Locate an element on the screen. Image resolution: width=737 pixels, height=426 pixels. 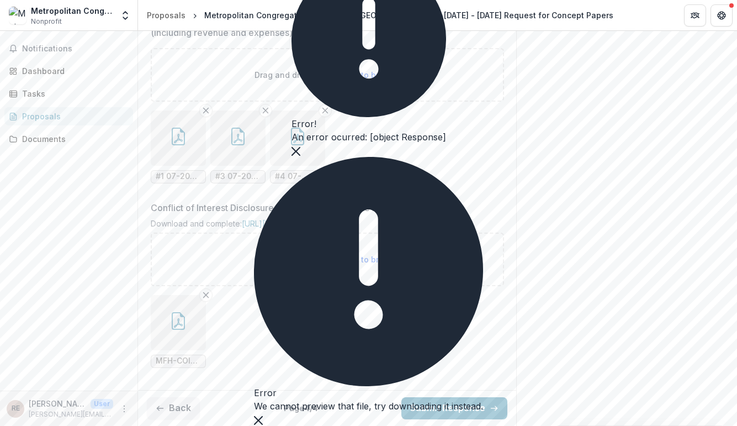
button: Notifications is located at coordinates (68, 49).